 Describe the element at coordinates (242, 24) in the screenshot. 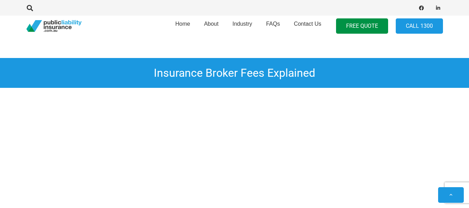

I see `span: Industry` at that location.